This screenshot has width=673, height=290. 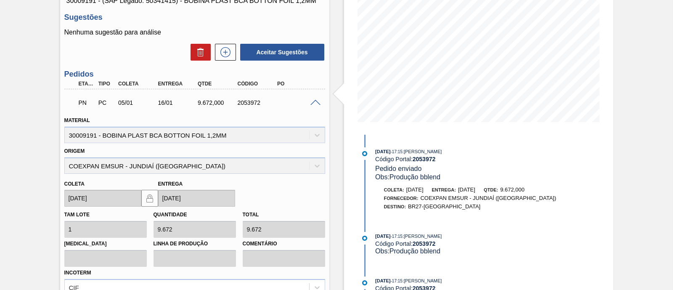 What do you see at coordinates (150, 198) in the screenshot?
I see `button: locked` at bounding box center [150, 198].